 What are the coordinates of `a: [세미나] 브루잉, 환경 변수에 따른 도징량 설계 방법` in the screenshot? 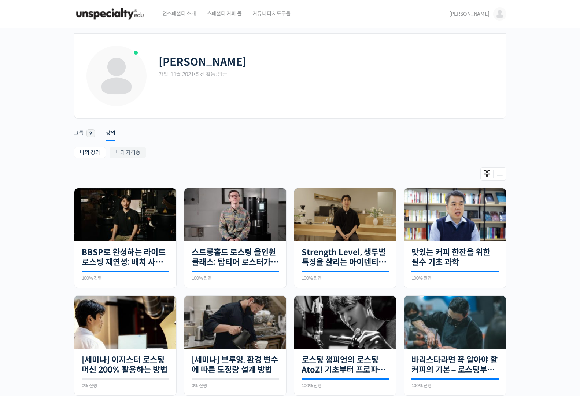 It's located at (235, 364).